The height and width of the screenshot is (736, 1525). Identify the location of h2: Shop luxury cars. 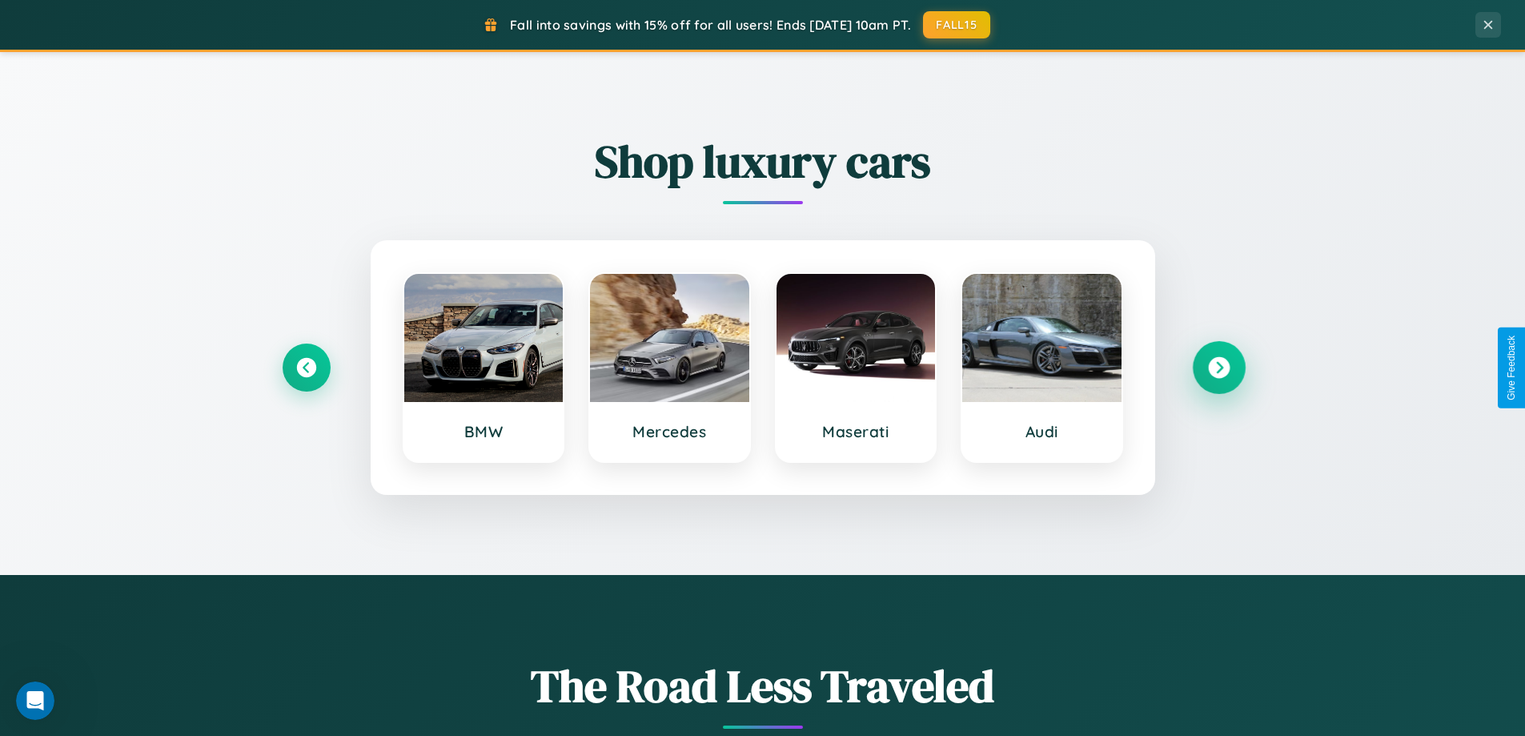
(763, 161).